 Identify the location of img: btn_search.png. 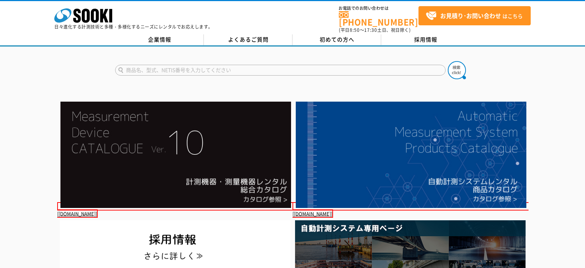
(457, 70).